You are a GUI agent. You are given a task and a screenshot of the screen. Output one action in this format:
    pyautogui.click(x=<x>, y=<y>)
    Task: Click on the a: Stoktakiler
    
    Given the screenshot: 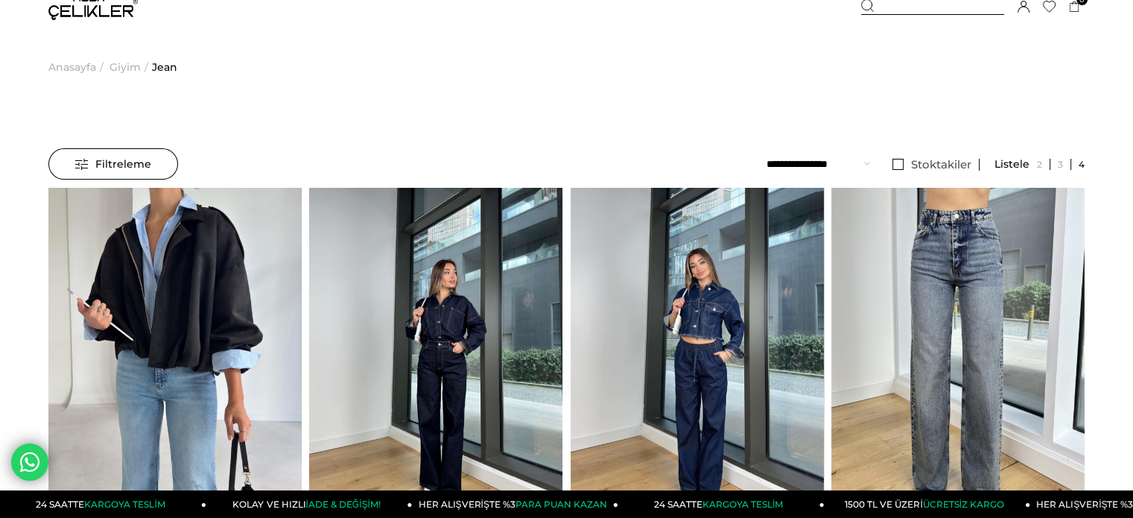 What is the action you would take?
    pyautogui.click(x=932, y=165)
    